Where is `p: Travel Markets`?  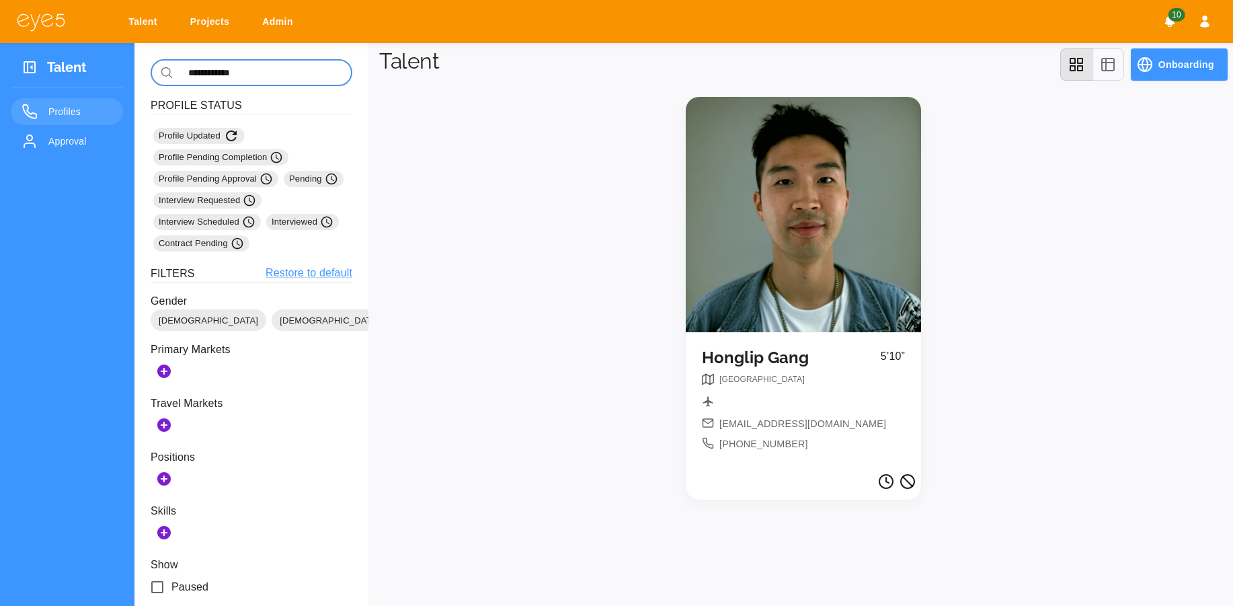 p: Travel Markets is located at coordinates (252, 404).